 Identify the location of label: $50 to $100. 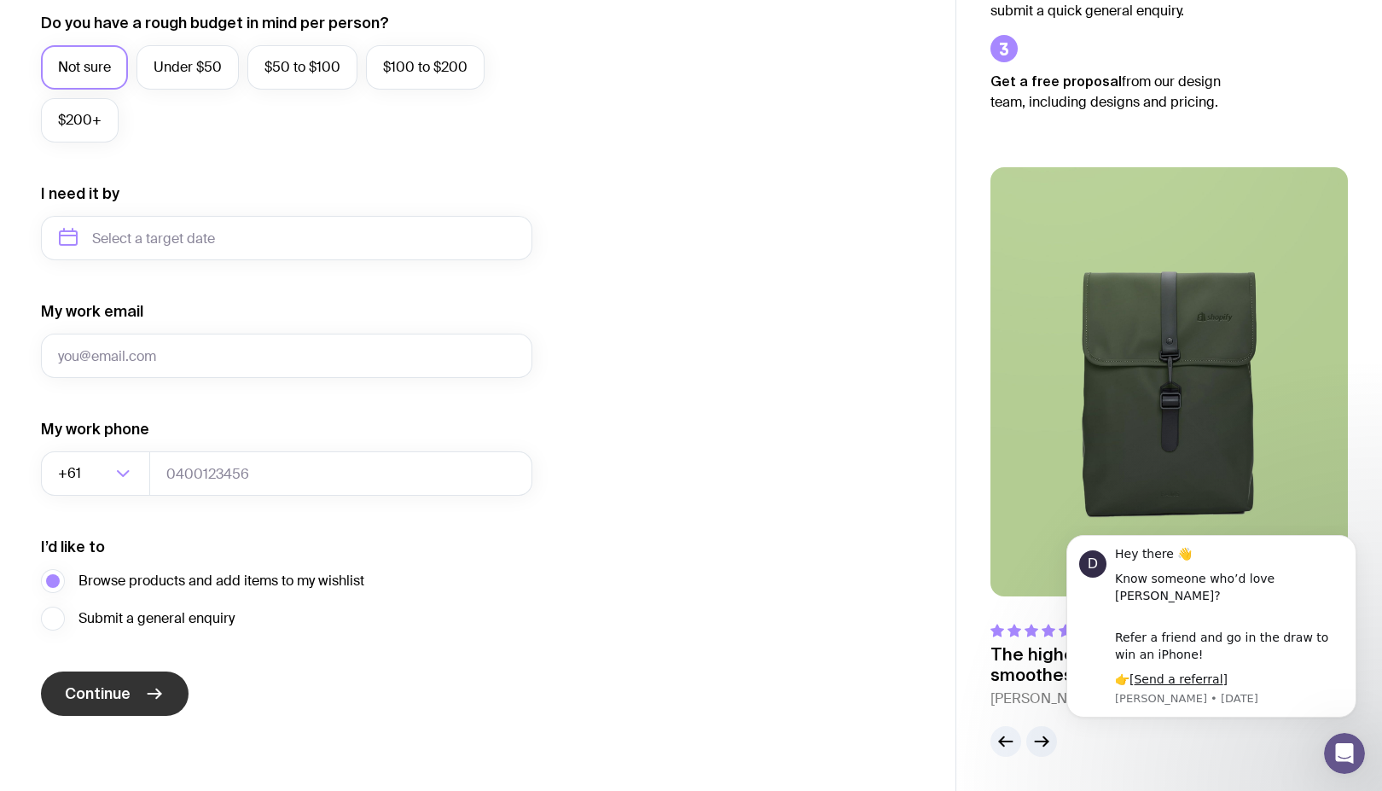
(302, 67).